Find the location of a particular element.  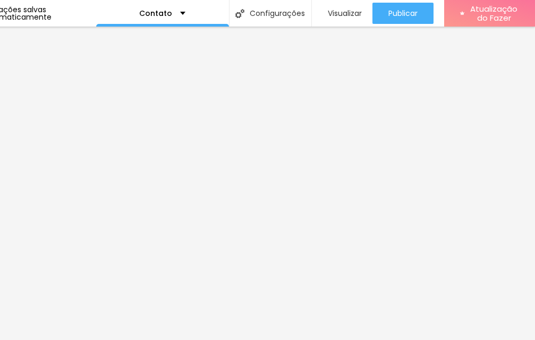

img: Ícone is located at coordinates (240, 13).